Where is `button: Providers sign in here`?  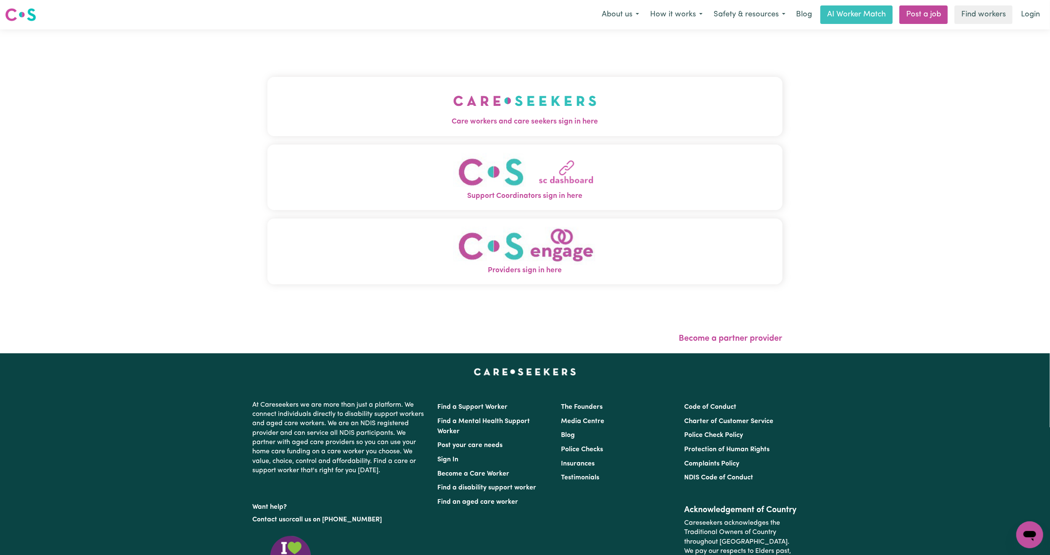
button: Providers sign in here is located at coordinates (525, 251).